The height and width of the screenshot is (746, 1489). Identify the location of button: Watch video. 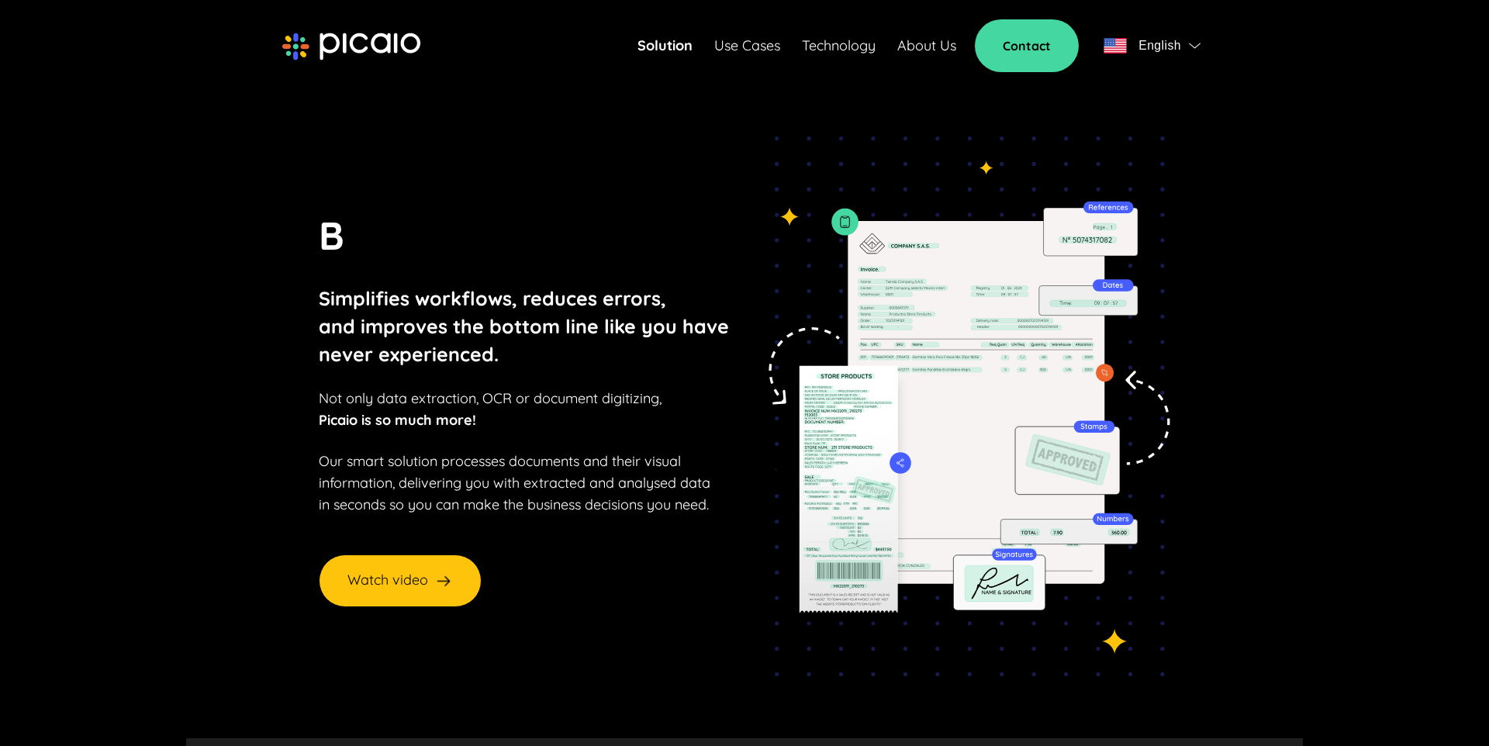
(400, 581).